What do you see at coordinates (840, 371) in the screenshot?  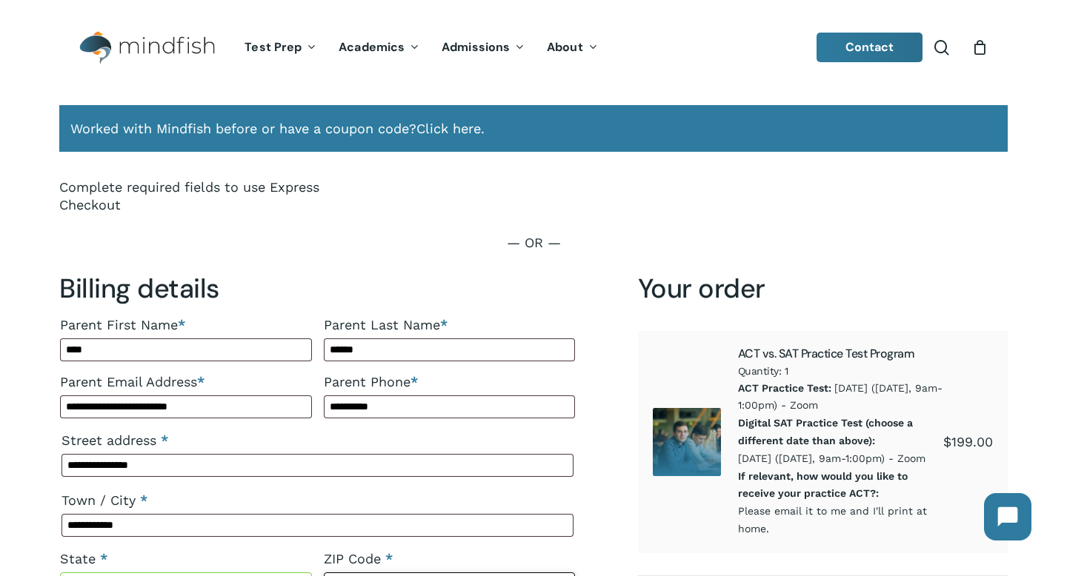 I see `span: Quantity: 1` at bounding box center [840, 371].